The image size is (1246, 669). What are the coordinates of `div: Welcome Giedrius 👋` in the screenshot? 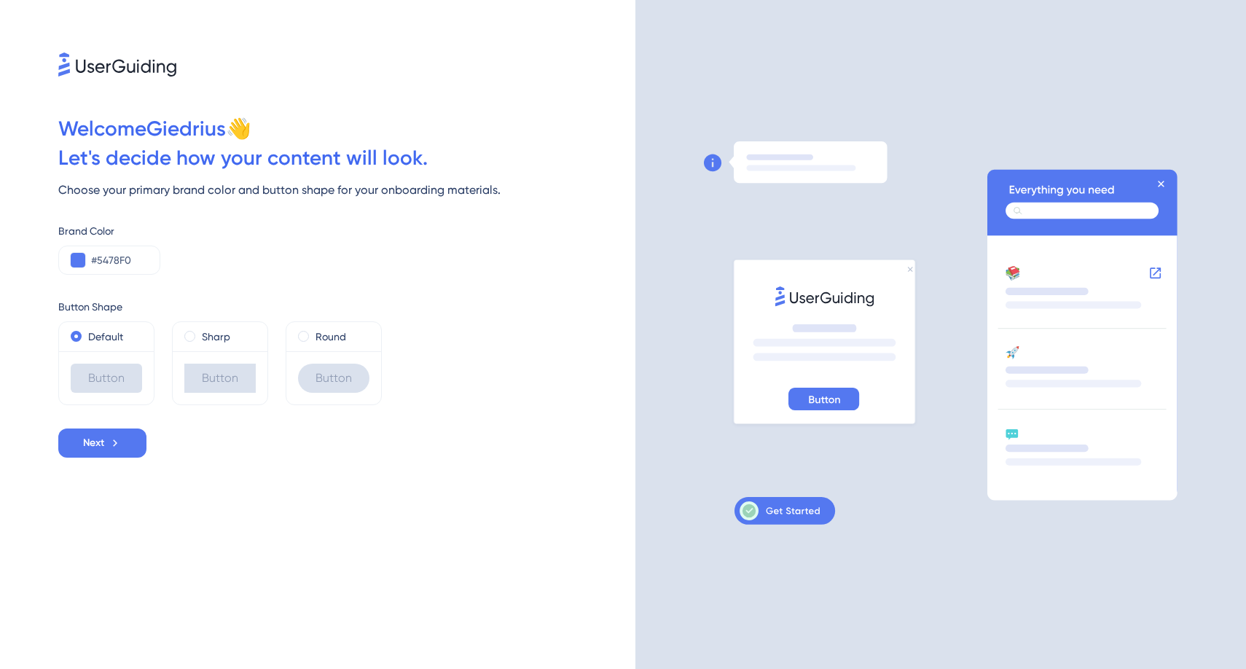 It's located at (347, 129).